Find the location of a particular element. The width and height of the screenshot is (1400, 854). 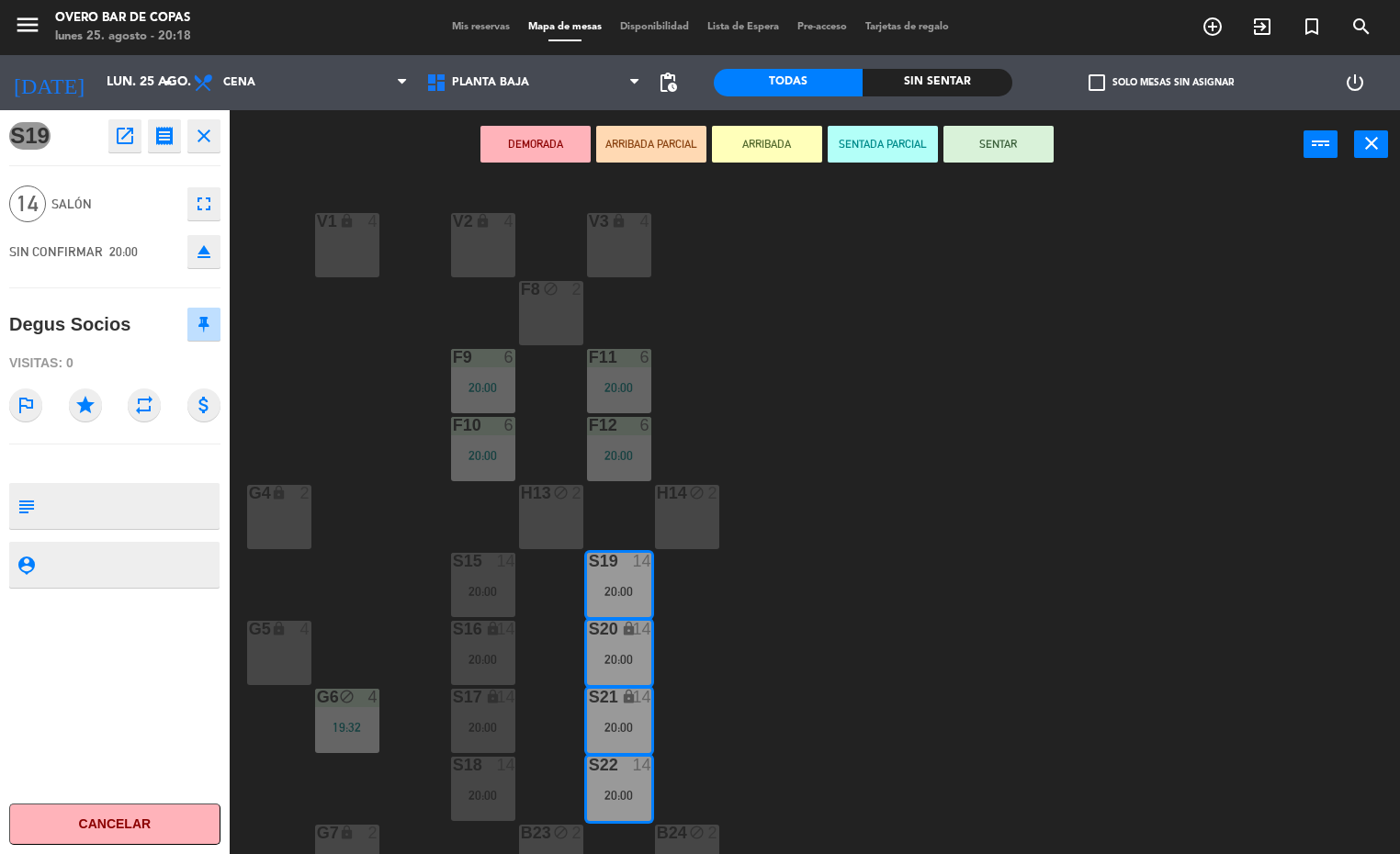

button: Cancelar is located at coordinates (115, 823).